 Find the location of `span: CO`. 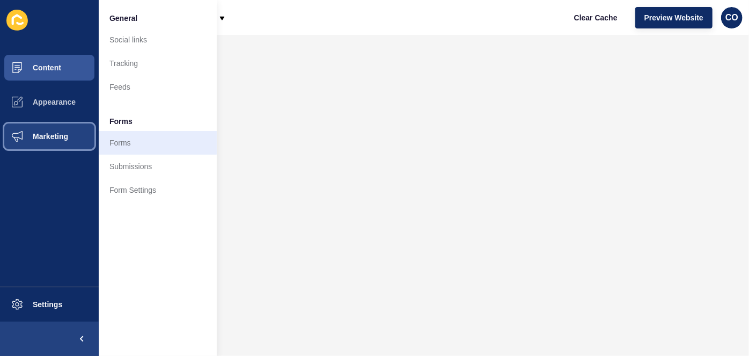

span: CO is located at coordinates (731, 18).